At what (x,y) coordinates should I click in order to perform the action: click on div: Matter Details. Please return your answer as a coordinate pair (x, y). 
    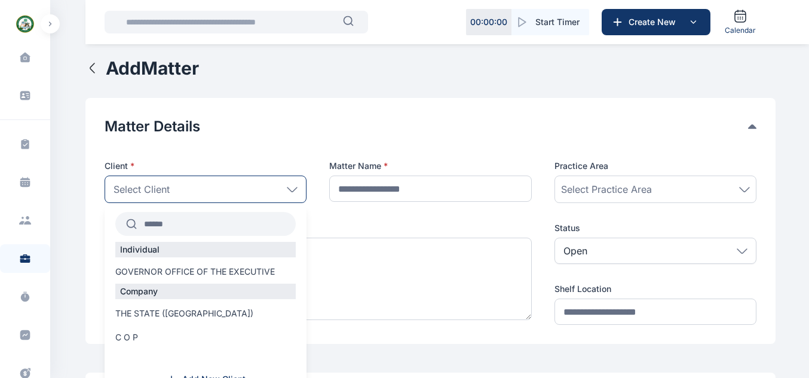
    Looking at the image, I should click on (430, 127).